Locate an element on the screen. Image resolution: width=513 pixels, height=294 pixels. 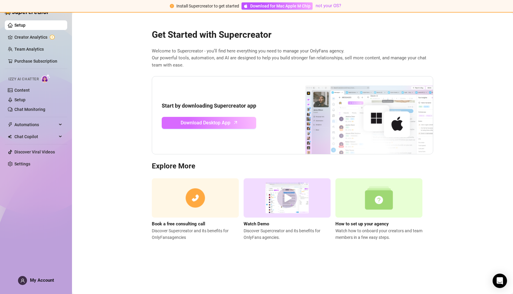
a: How to set up your agencyWatch how to onboard your creators and team members in a few easy steps. is located at coordinates (379, 210).